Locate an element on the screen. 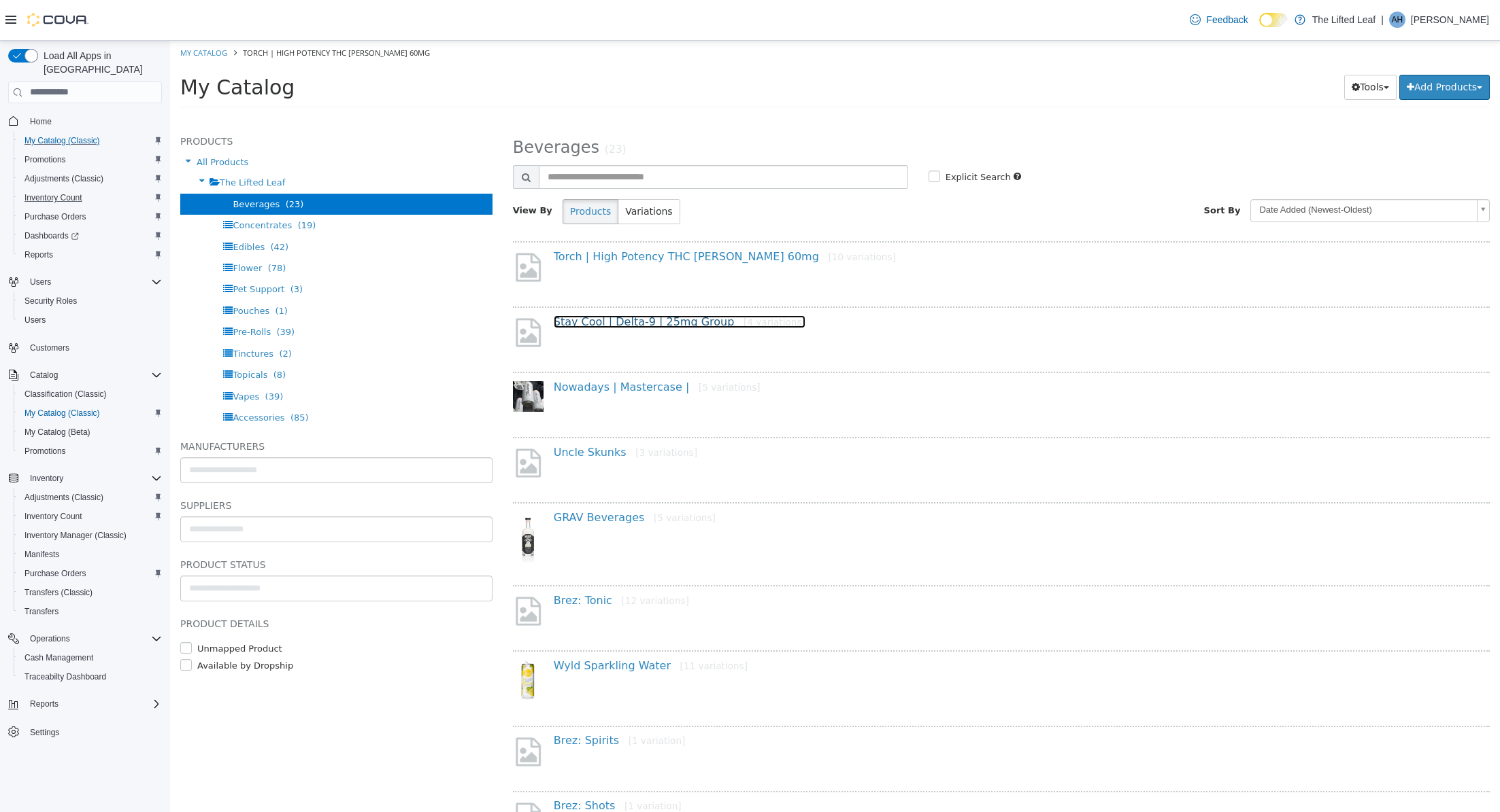 The image size is (1500, 812). a: Transfers (Classic) is located at coordinates (59, 593).